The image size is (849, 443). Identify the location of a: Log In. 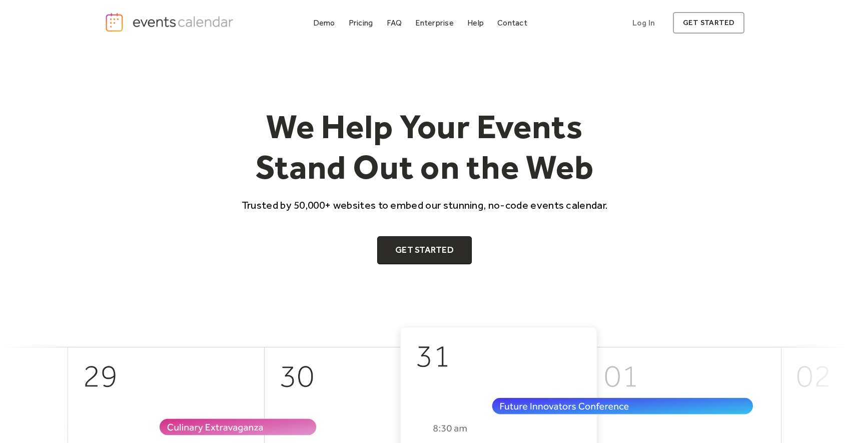
(643, 23).